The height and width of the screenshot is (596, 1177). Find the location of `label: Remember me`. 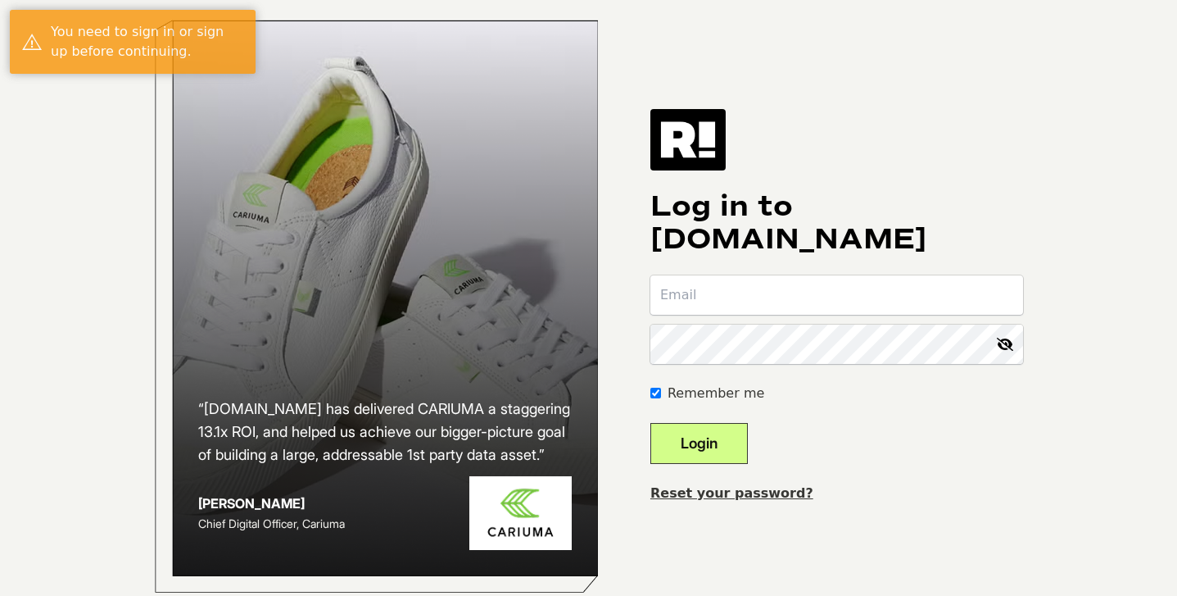

label: Remember me is located at coordinates (716, 393).